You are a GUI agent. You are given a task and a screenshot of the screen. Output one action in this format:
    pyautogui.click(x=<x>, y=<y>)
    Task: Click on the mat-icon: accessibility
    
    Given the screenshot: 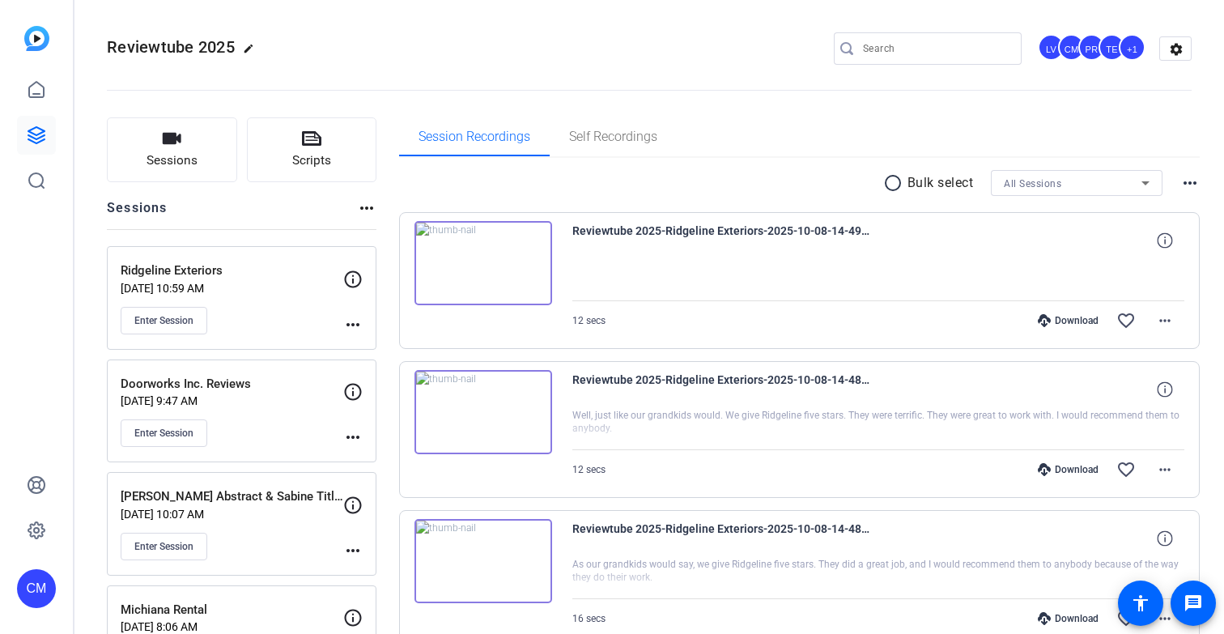 What is the action you would take?
    pyautogui.click(x=1141, y=603)
    